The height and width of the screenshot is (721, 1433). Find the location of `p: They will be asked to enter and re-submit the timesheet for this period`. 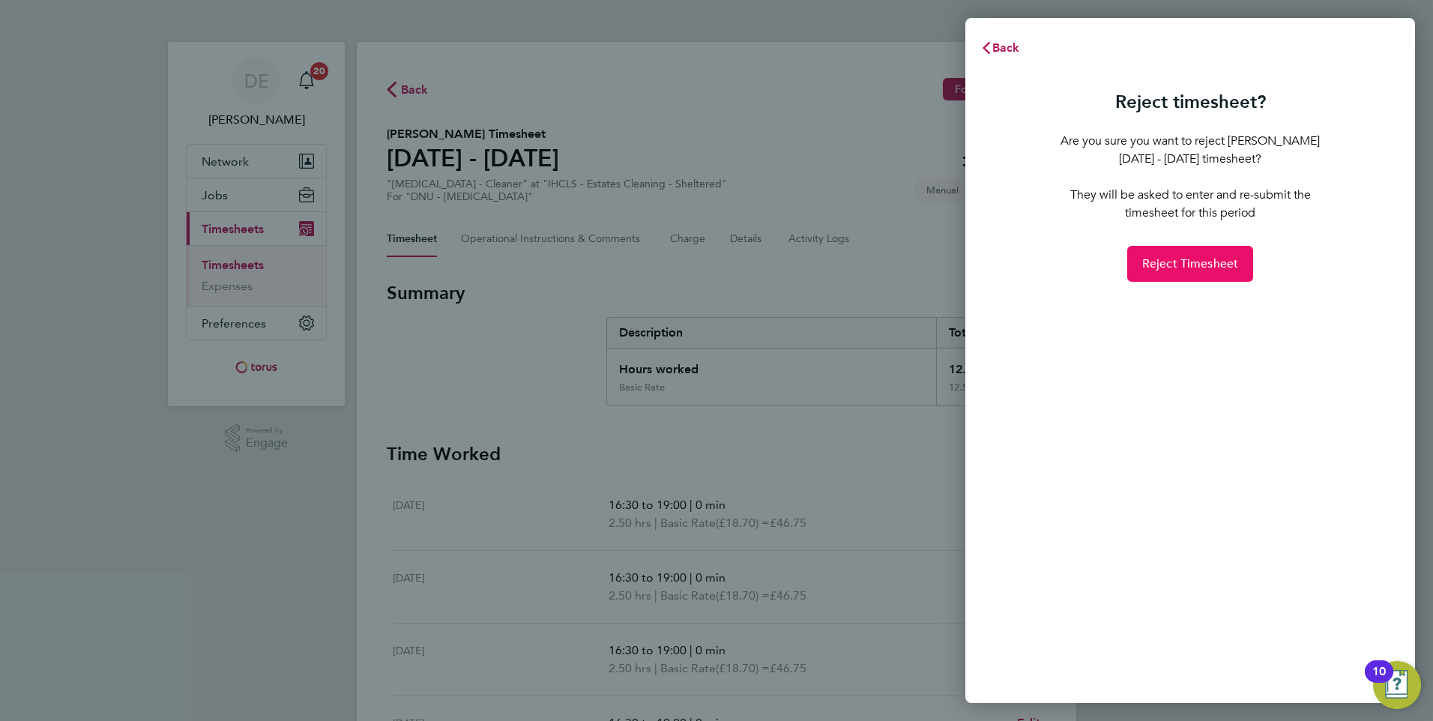

p: They will be asked to enter and re-submit the timesheet for this period is located at coordinates (1190, 204).